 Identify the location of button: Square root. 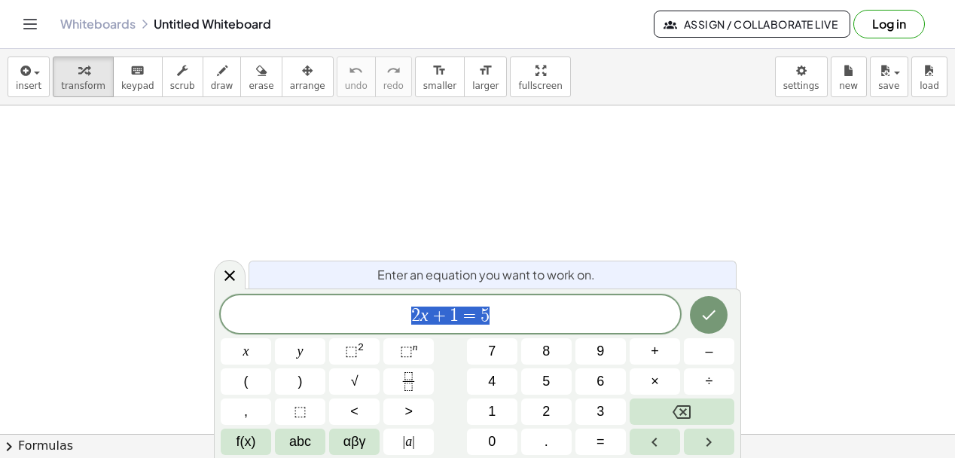
(354, 381).